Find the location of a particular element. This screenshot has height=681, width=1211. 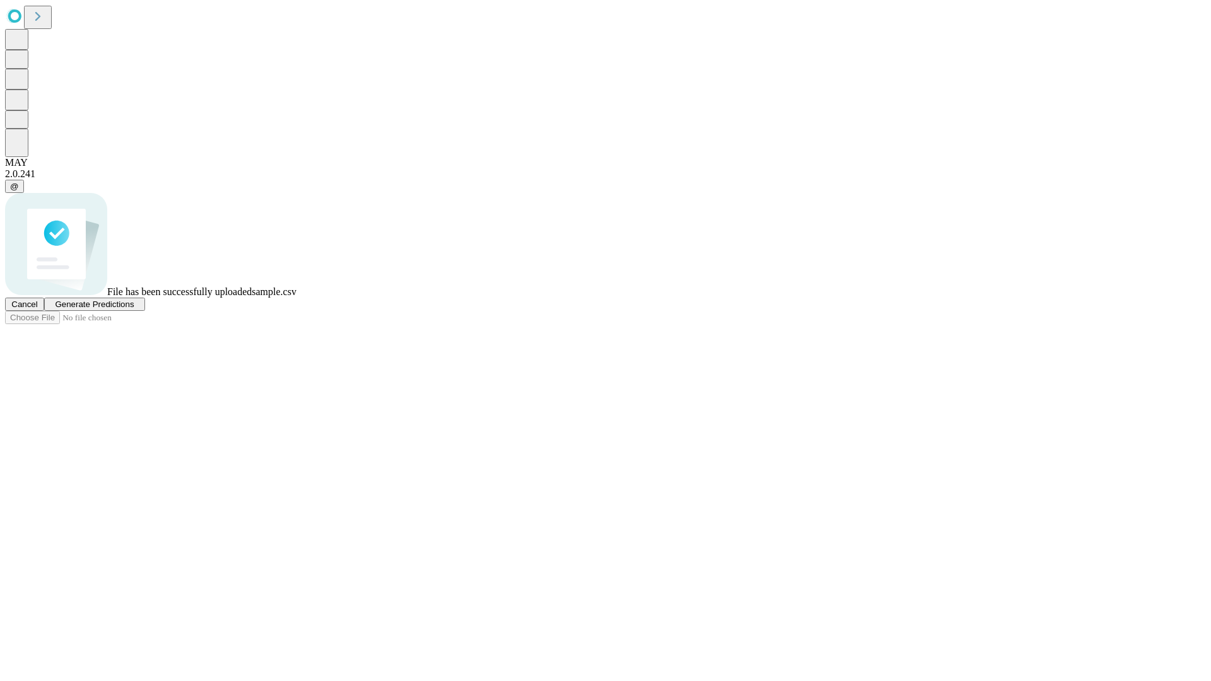

div: MAY is located at coordinates (606, 163).